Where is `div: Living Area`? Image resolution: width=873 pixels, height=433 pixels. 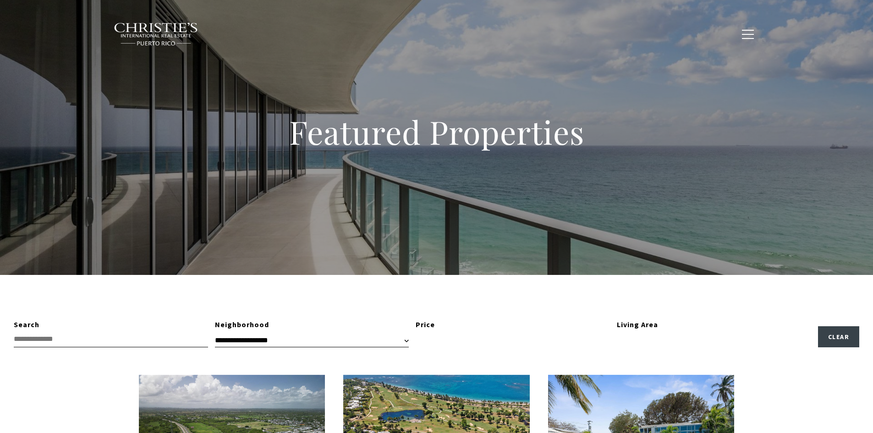 div: Living Area is located at coordinates (714, 325).